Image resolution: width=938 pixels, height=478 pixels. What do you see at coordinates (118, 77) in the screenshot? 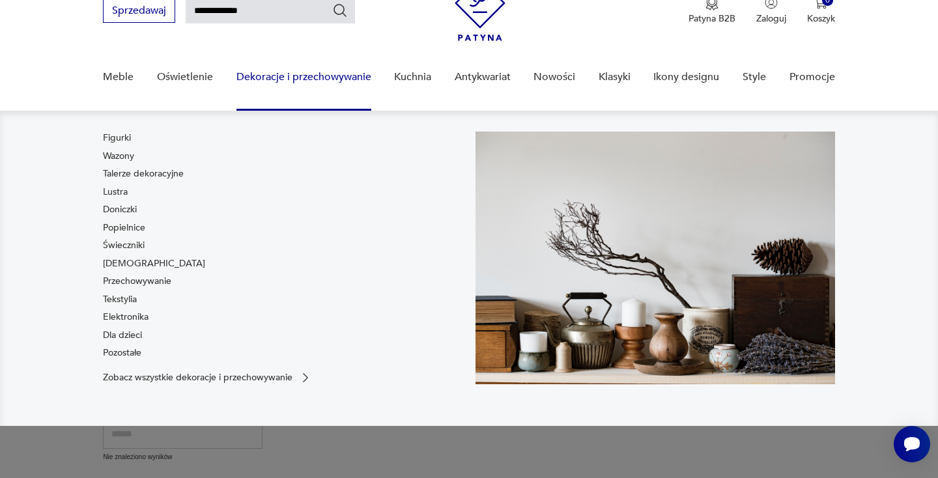
I see `a: Meble` at bounding box center [118, 77].